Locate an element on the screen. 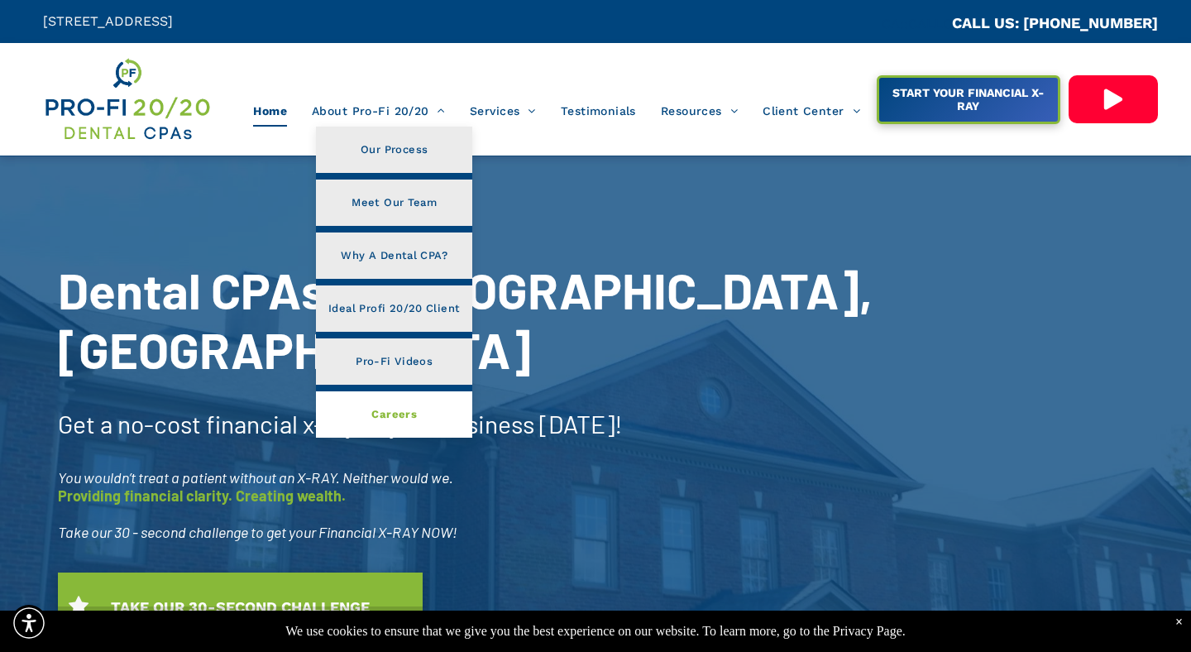 This screenshot has height=652, width=1191. span: Providing financial clarity. Creating wealth. is located at coordinates (202, 496).